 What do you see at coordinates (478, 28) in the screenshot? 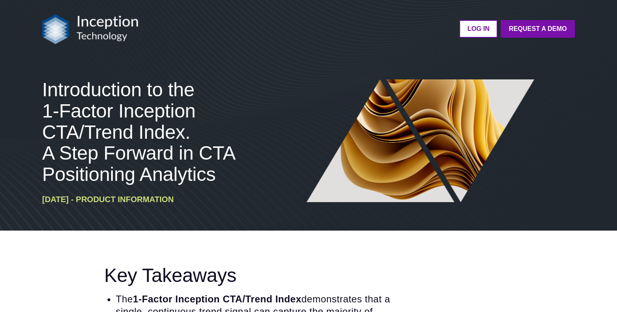
I see `strong: LOG IN` at bounding box center [478, 28].